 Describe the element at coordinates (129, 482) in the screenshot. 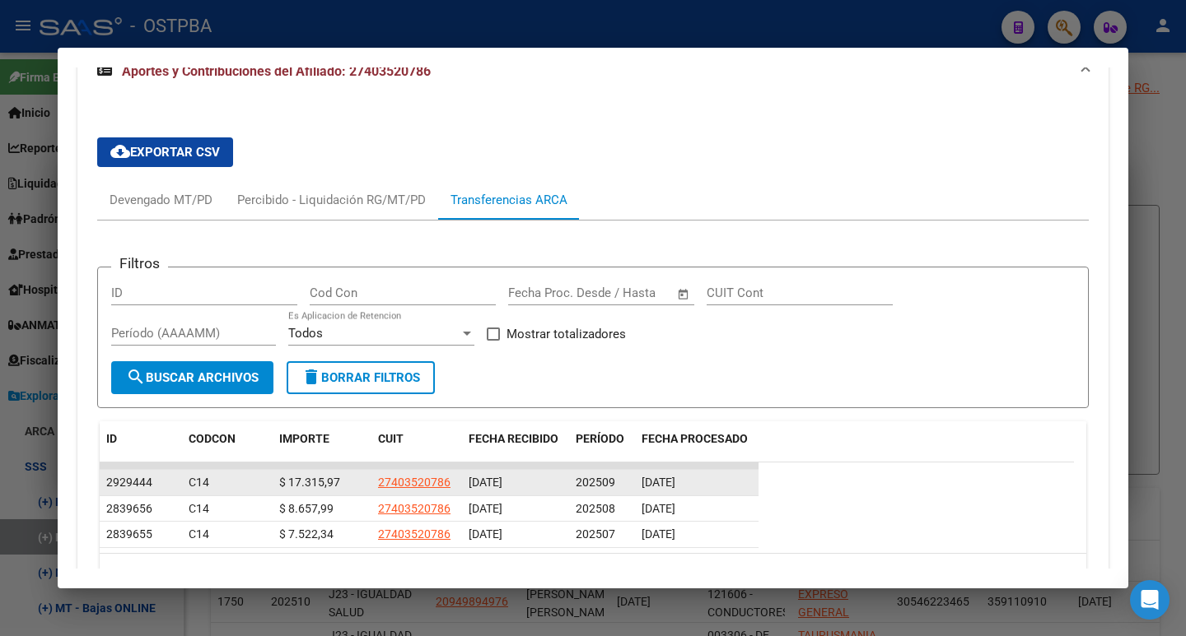

I see `span: 2929444` at that location.